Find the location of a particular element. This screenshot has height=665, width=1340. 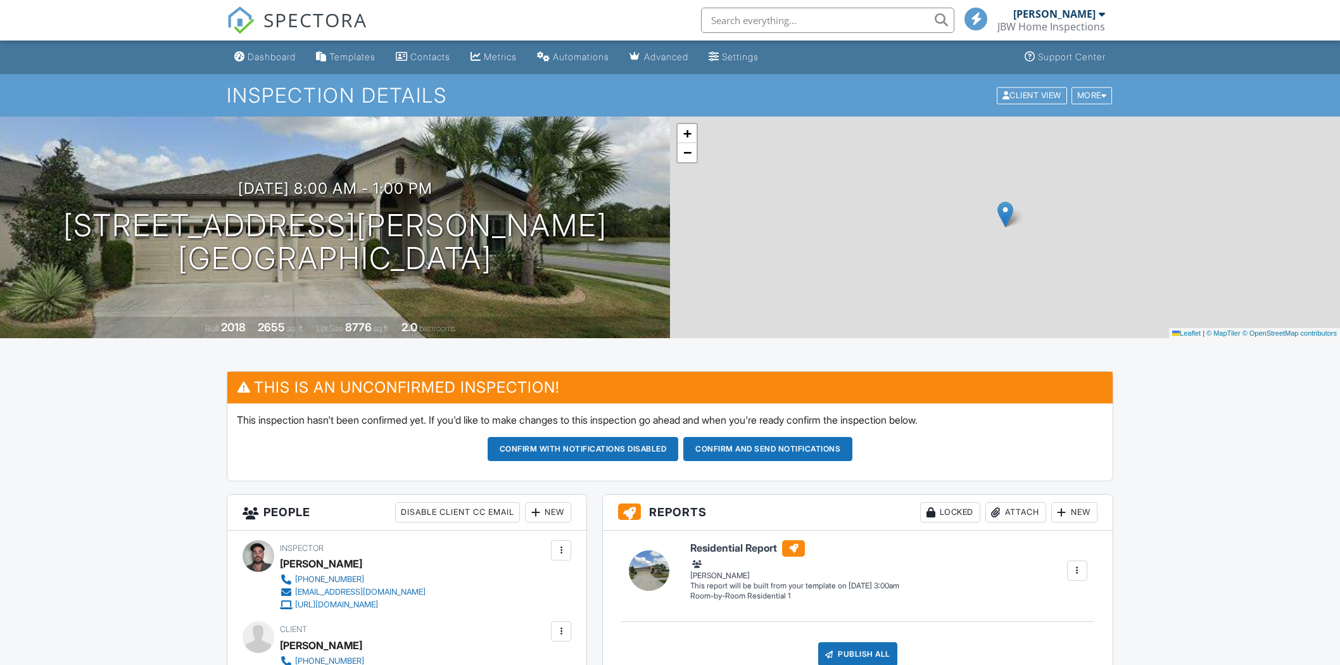

button: Confirm with notifications disabled is located at coordinates (583, 449).